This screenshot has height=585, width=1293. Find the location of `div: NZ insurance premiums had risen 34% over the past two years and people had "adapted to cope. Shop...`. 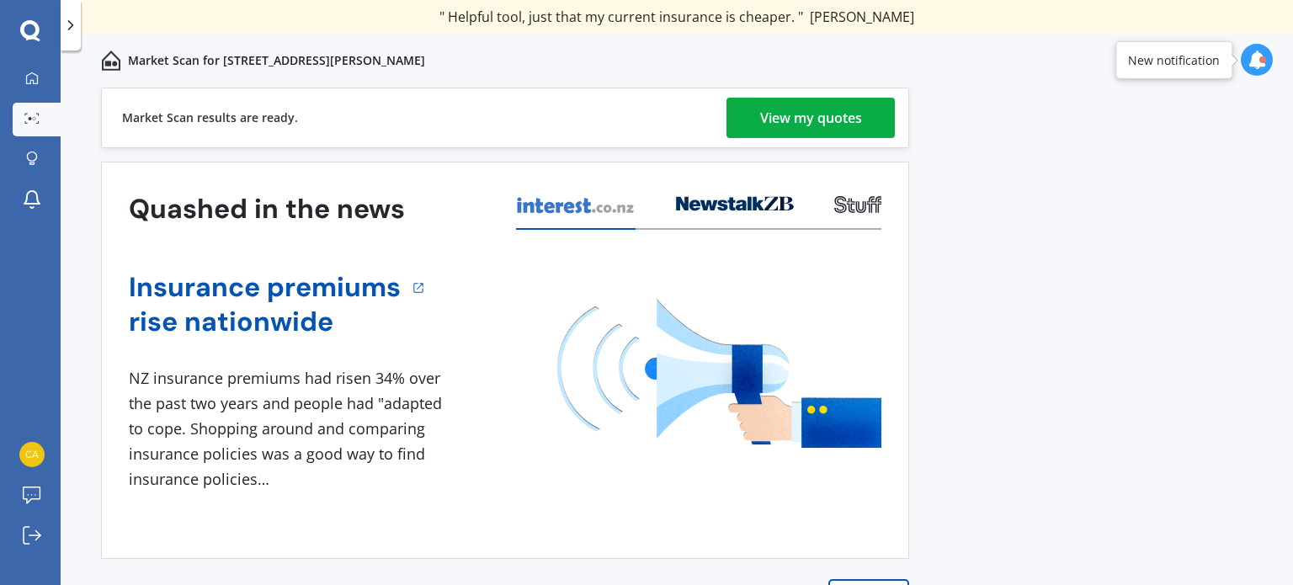

div: NZ insurance premiums had risen 34% over the past two years and people had "adapted to cope. Shop... is located at coordinates (289, 428).